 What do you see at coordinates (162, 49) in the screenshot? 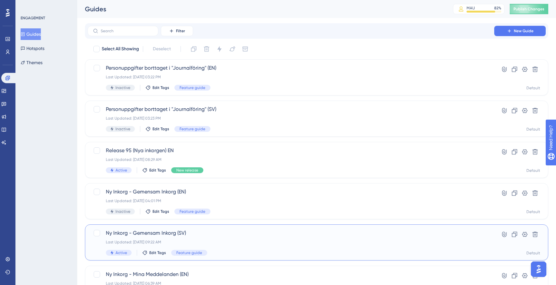
I see `button: Deselect` at bounding box center [162, 49].